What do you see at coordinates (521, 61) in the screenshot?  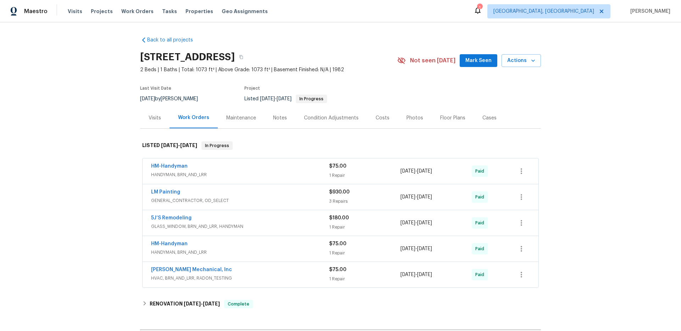 I see `button: Actions` at bounding box center [521, 61].